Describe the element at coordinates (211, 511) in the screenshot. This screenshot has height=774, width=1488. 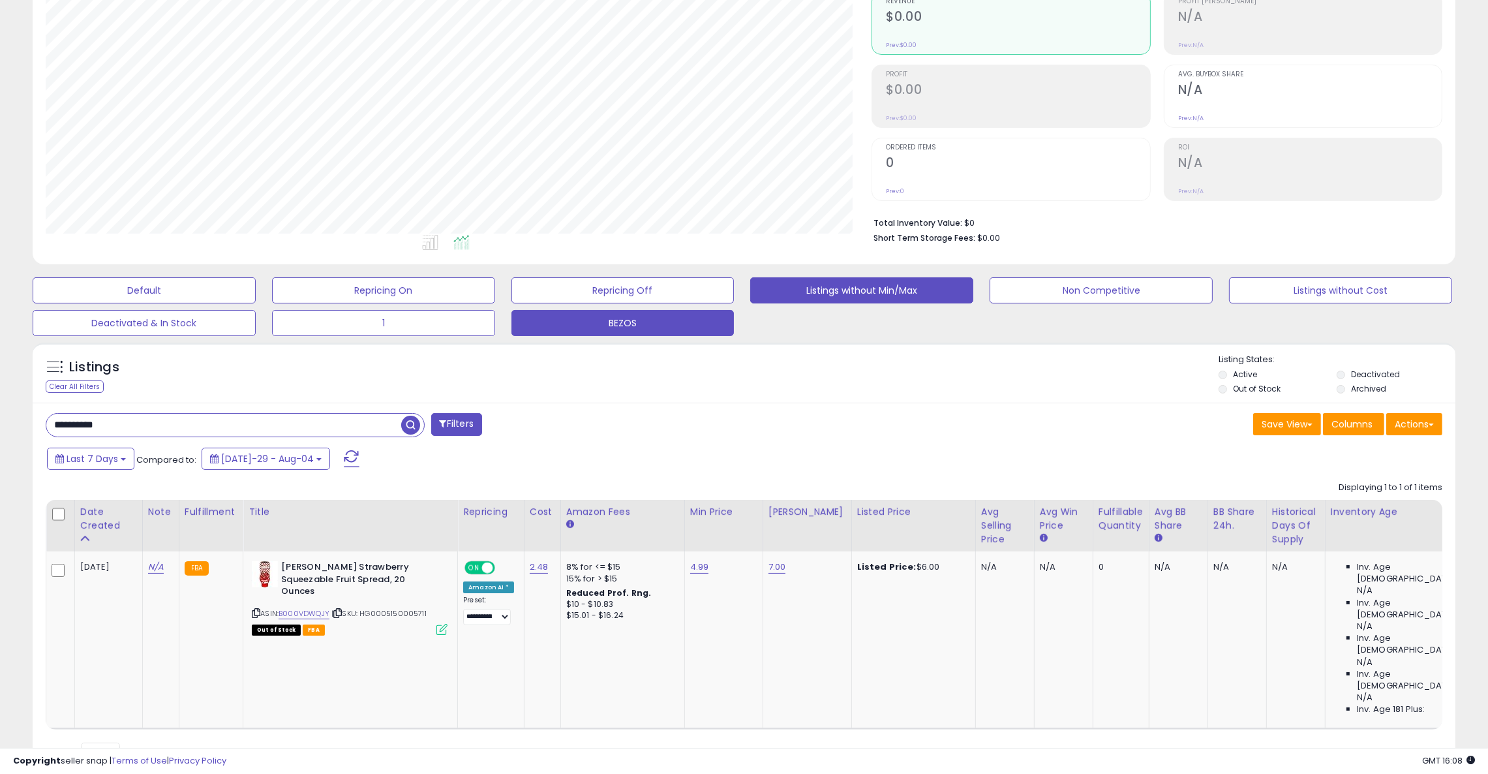
I see `div: Fulfillment` at that location.